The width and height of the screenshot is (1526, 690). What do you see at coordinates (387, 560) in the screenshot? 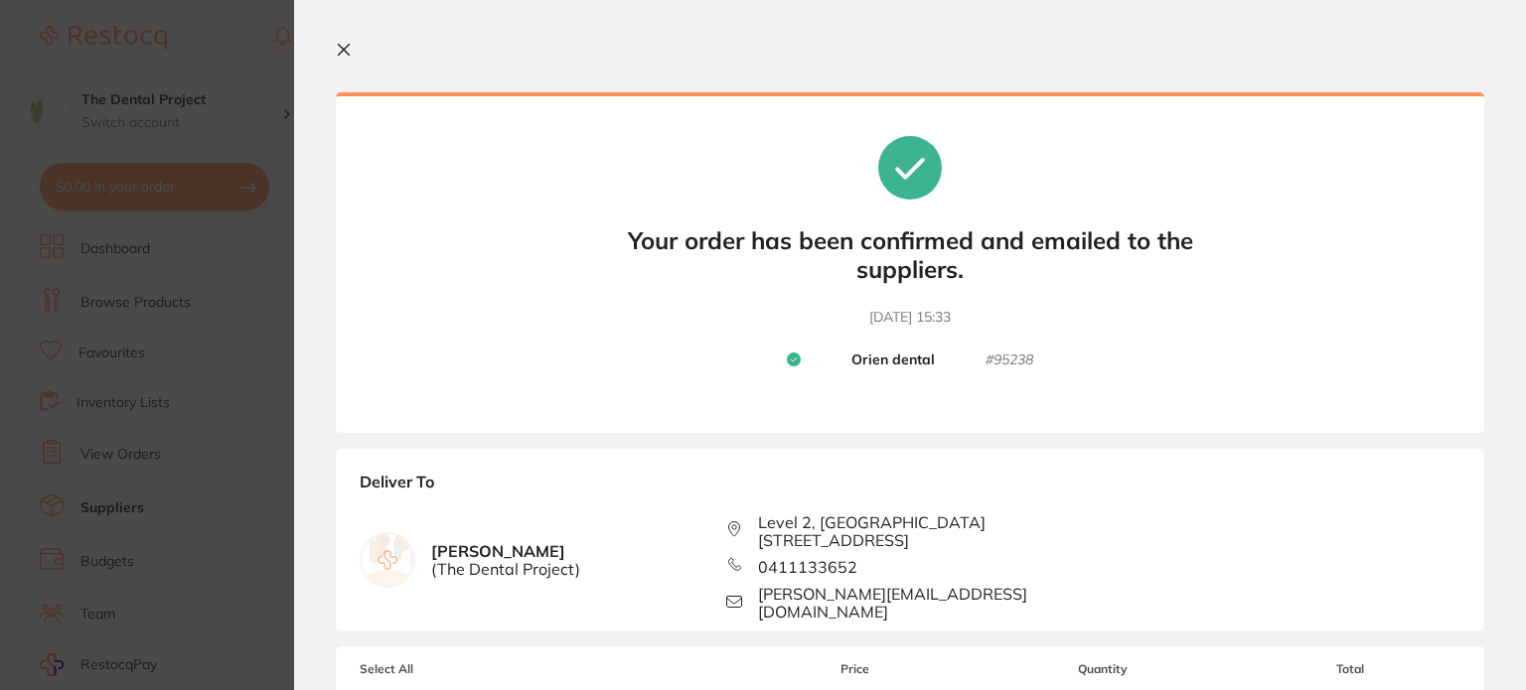
I see `img: empty.jpg` at bounding box center [387, 560].